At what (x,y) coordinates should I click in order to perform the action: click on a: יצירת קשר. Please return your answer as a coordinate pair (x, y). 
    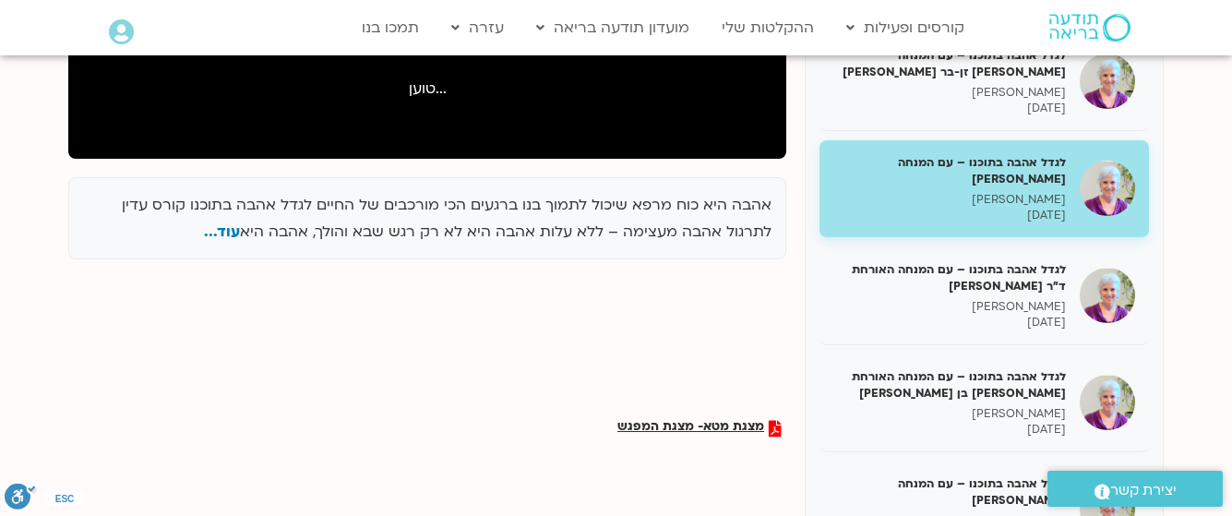
    Looking at the image, I should click on (1135, 488).